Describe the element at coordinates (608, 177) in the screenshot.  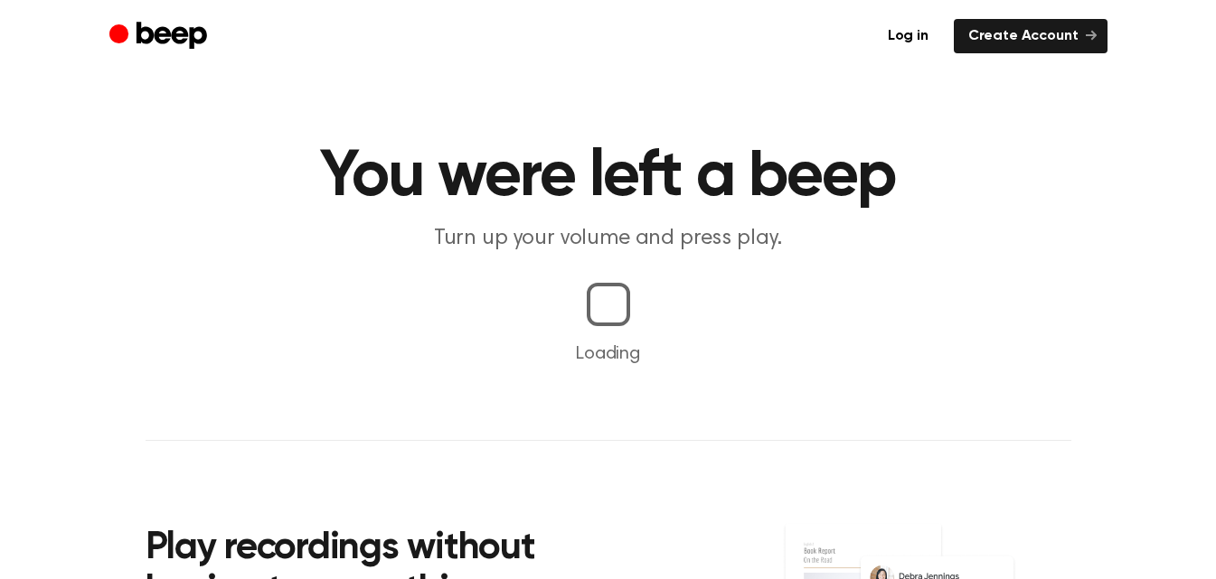
I see `h1: You were left a beep` at that location.